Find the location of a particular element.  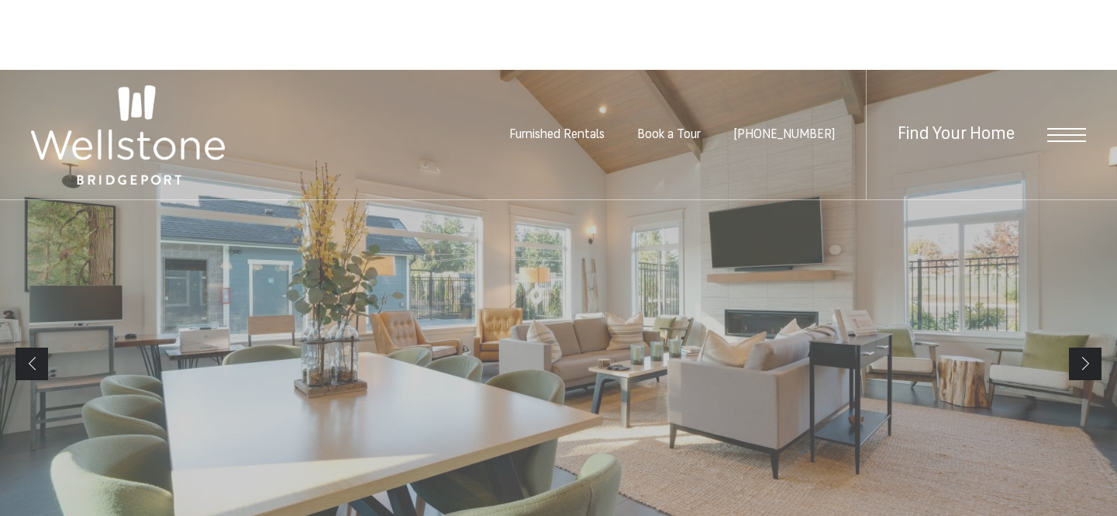

span: Furnished Rentals is located at coordinates (557, 135).